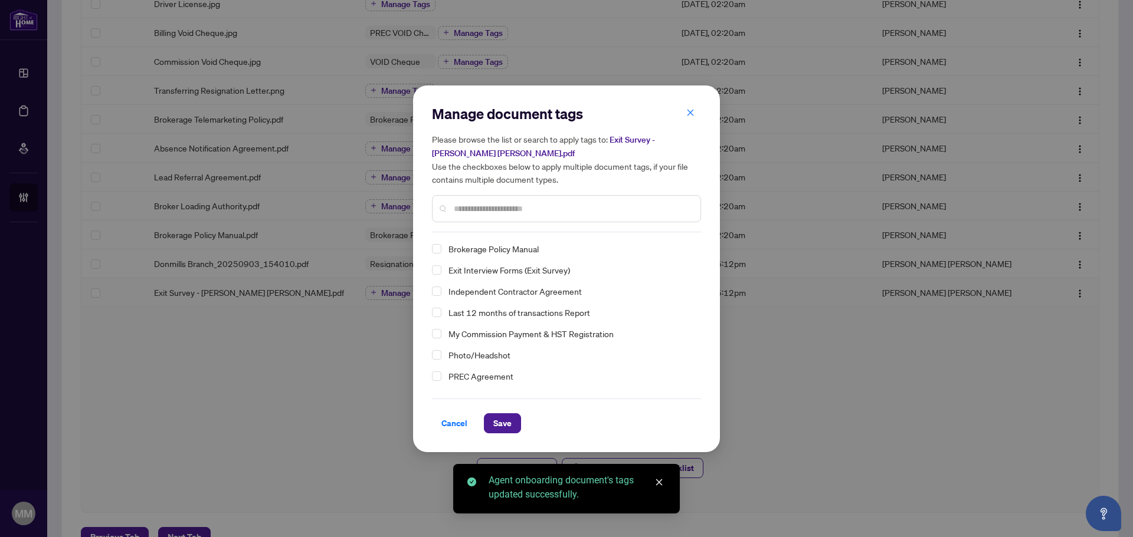 The width and height of the screenshot is (1133, 537). I want to click on span: Cancel, so click(454, 424).